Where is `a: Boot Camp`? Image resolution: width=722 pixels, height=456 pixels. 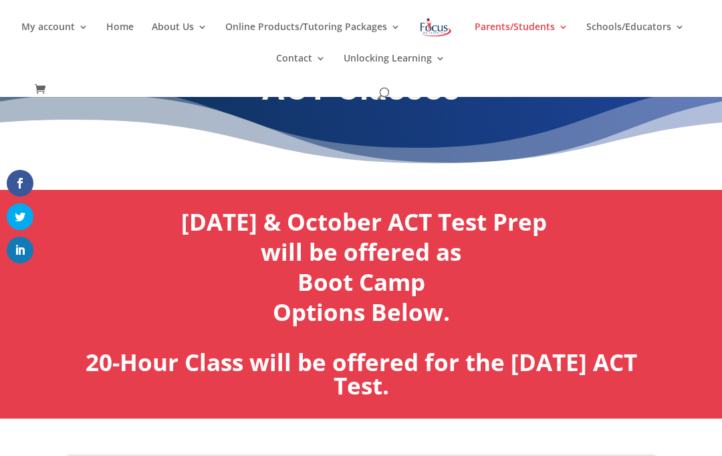 a: Boot Camp is located at coordinates (361, 281).